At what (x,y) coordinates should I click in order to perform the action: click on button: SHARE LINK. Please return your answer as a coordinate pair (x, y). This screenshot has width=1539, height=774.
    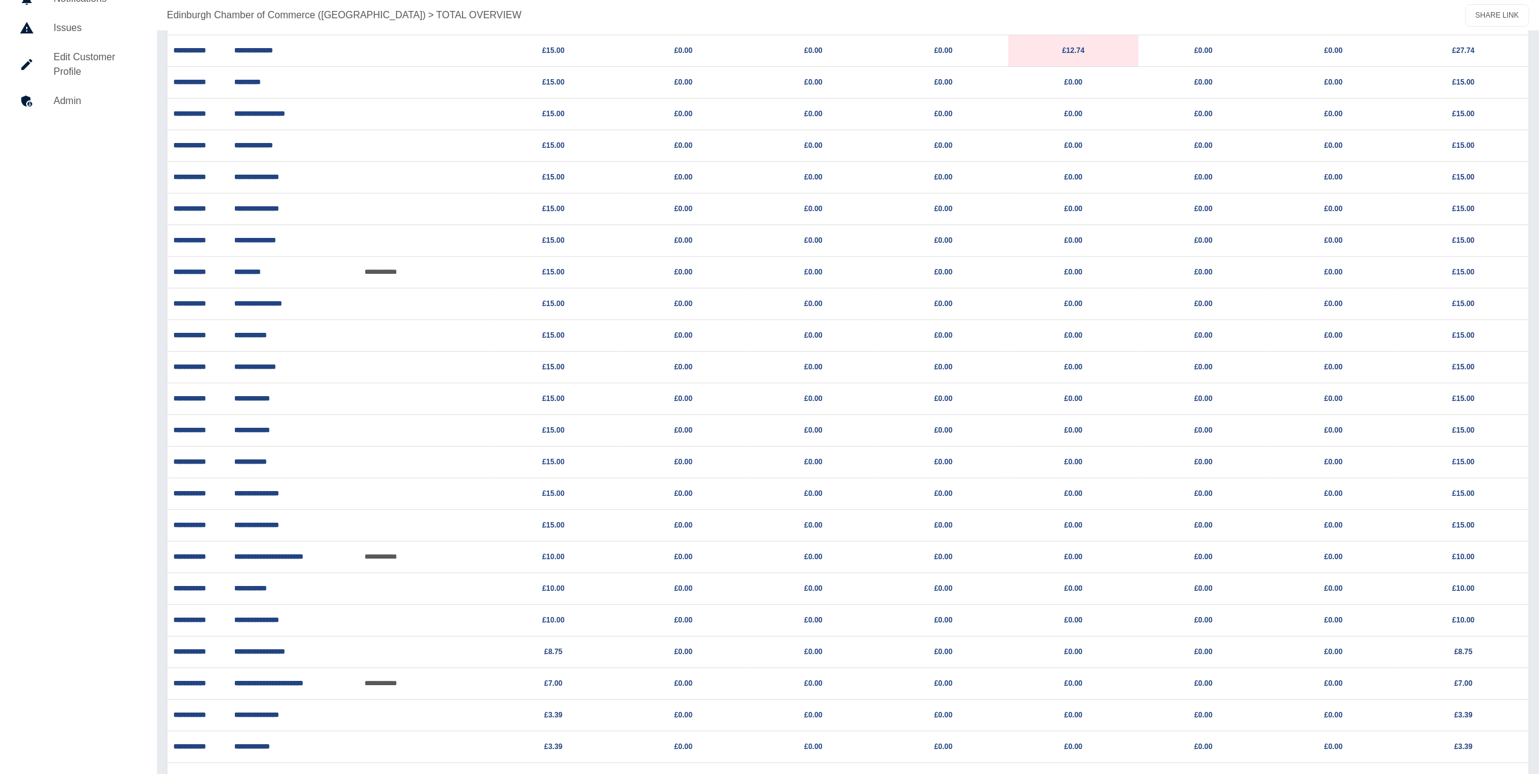
    Looking at the image, I should click on (1497, 15).